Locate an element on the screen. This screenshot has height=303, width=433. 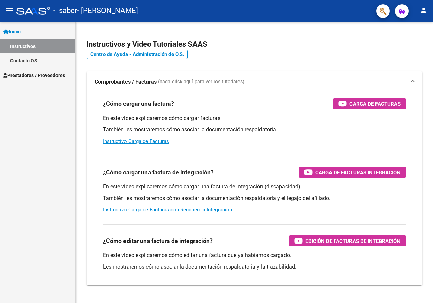
span: Carga de Facturas is located at coordinates (374, 104).